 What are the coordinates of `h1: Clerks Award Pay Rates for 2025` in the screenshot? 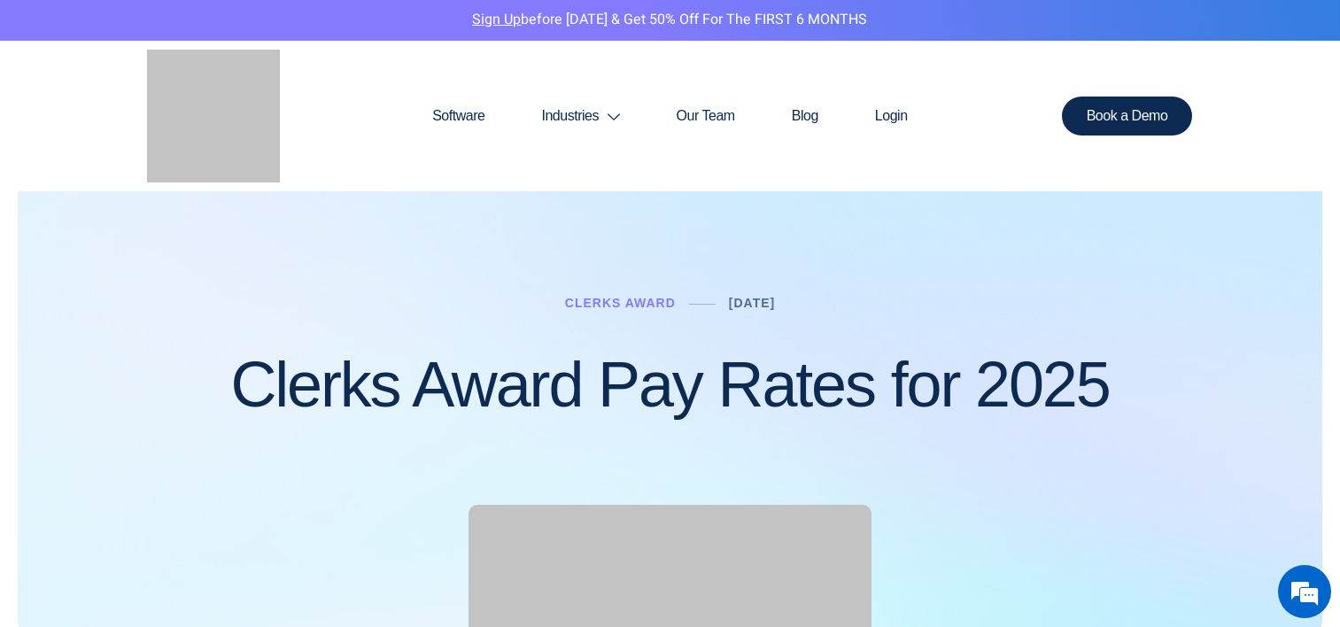 It's located at (669, 384).